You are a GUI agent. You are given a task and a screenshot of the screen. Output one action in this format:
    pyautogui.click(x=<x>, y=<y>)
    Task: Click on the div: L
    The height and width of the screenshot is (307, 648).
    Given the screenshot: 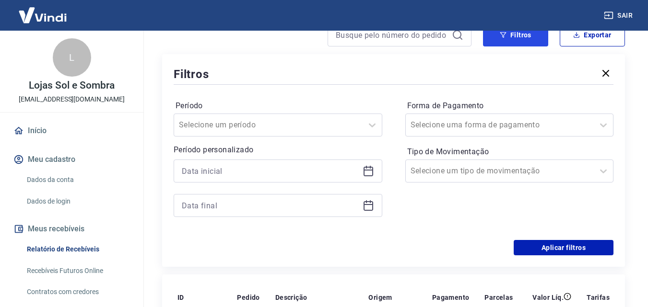 What is the action you would take?
    pyautogui.click(x=72, y=58)
    